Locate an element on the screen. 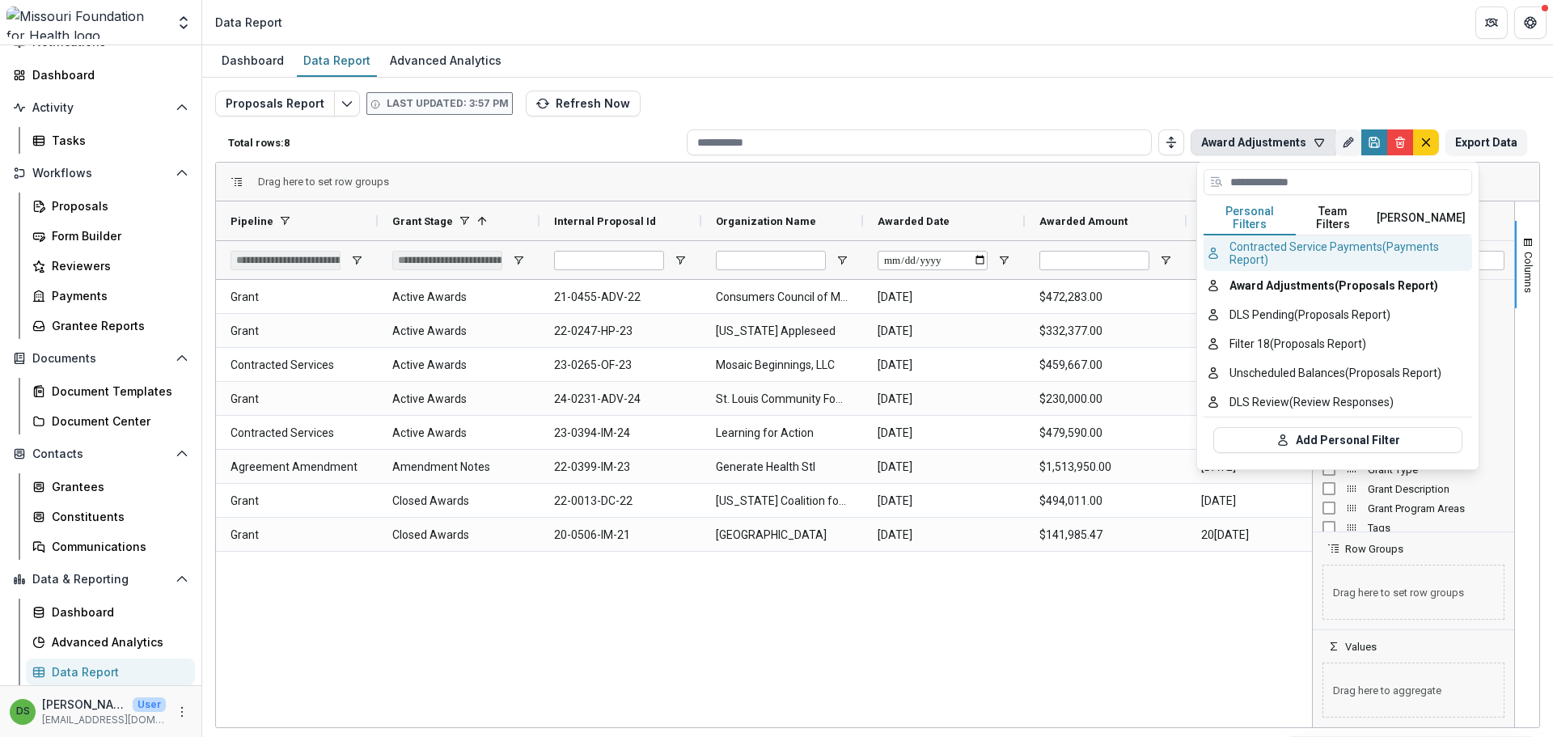  a: Data Report is located at coordinates (110, 672).